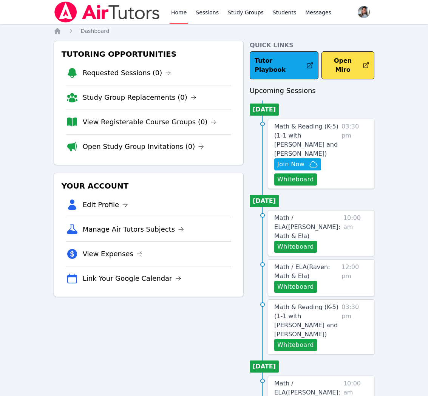 Image resolution: width=428 pixels, height=396 pixels. What do you see at coordinates (149, 54) in the screenshot?
I see `h3: Tutoring Opportunities` at bounding box center [149, 54].